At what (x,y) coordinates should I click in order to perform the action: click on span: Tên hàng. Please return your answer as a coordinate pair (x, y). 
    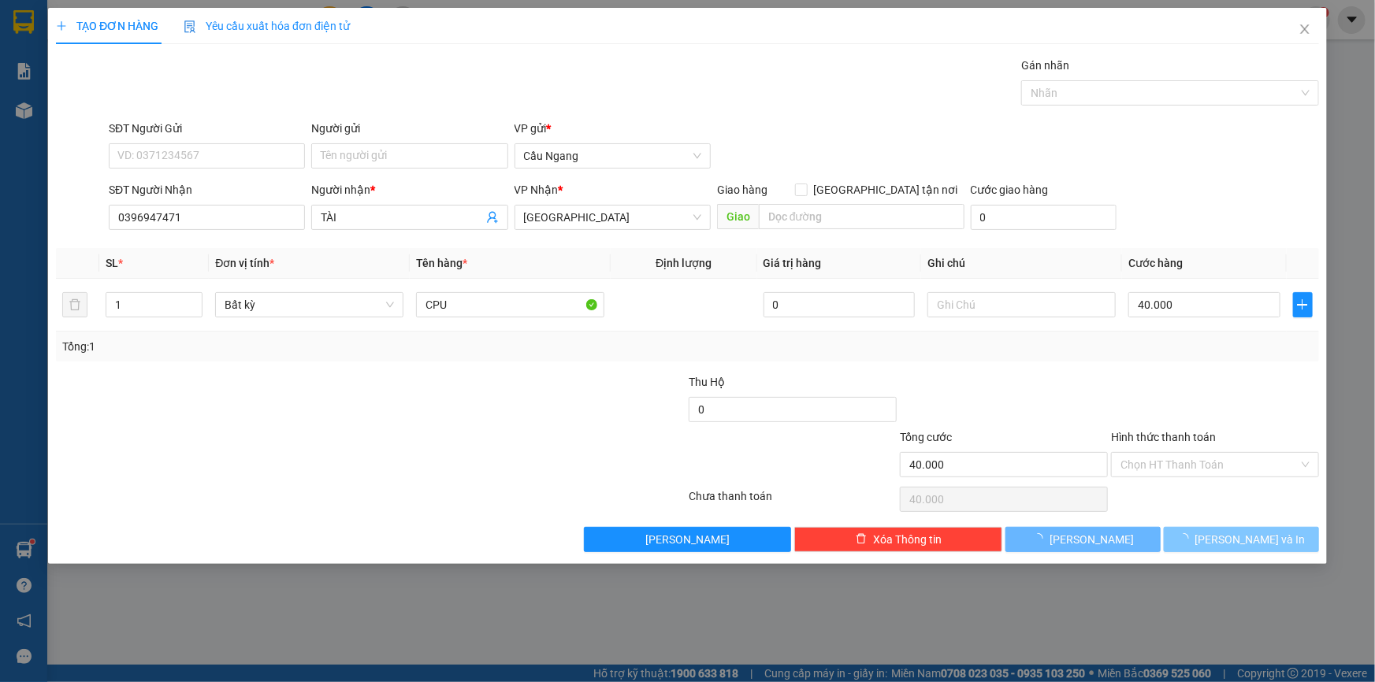
    Looking at the image, I should click on (441, 263).